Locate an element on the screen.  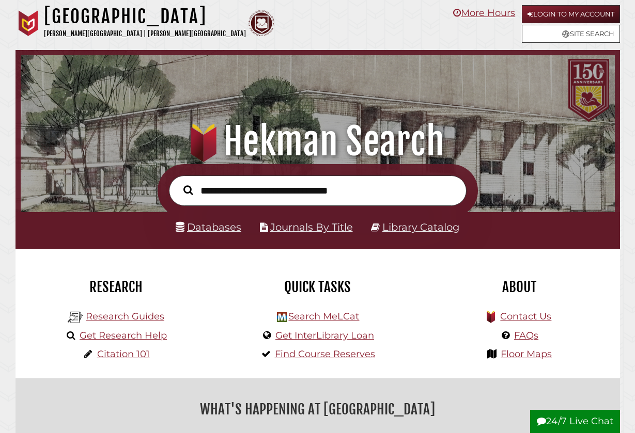
a: Site Search is located at coordinates (571, 34).